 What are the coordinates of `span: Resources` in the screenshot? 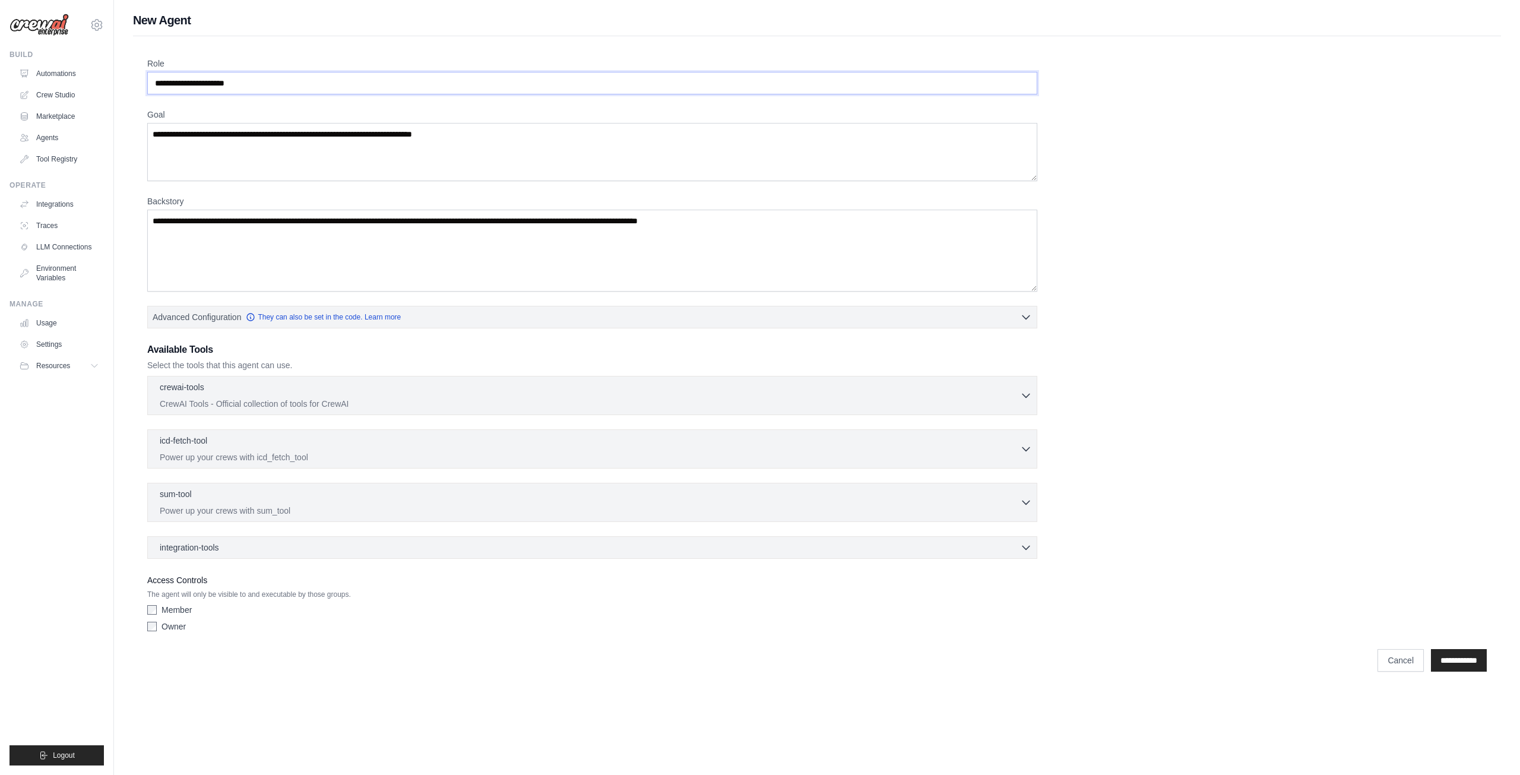 It's located at (53, 366).